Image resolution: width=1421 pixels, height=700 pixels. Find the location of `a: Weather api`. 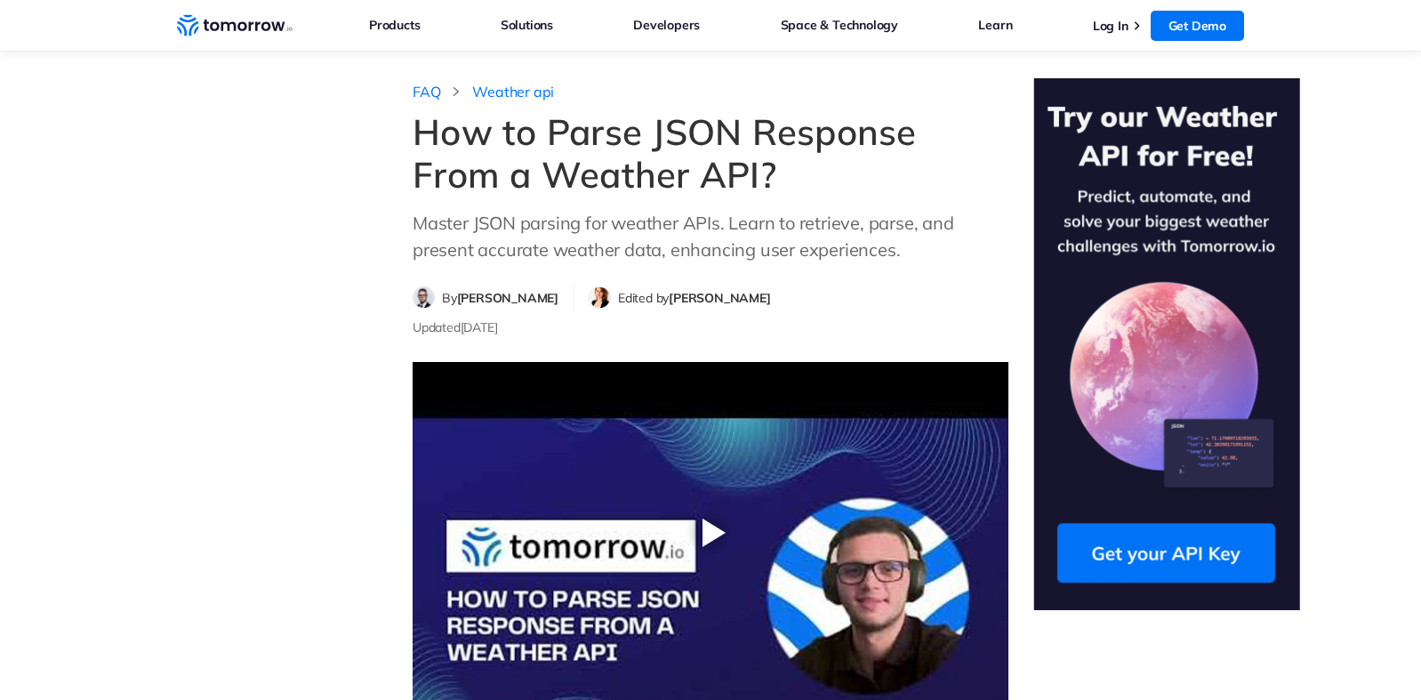

a: Weather api is located at coordinates (513, 92).